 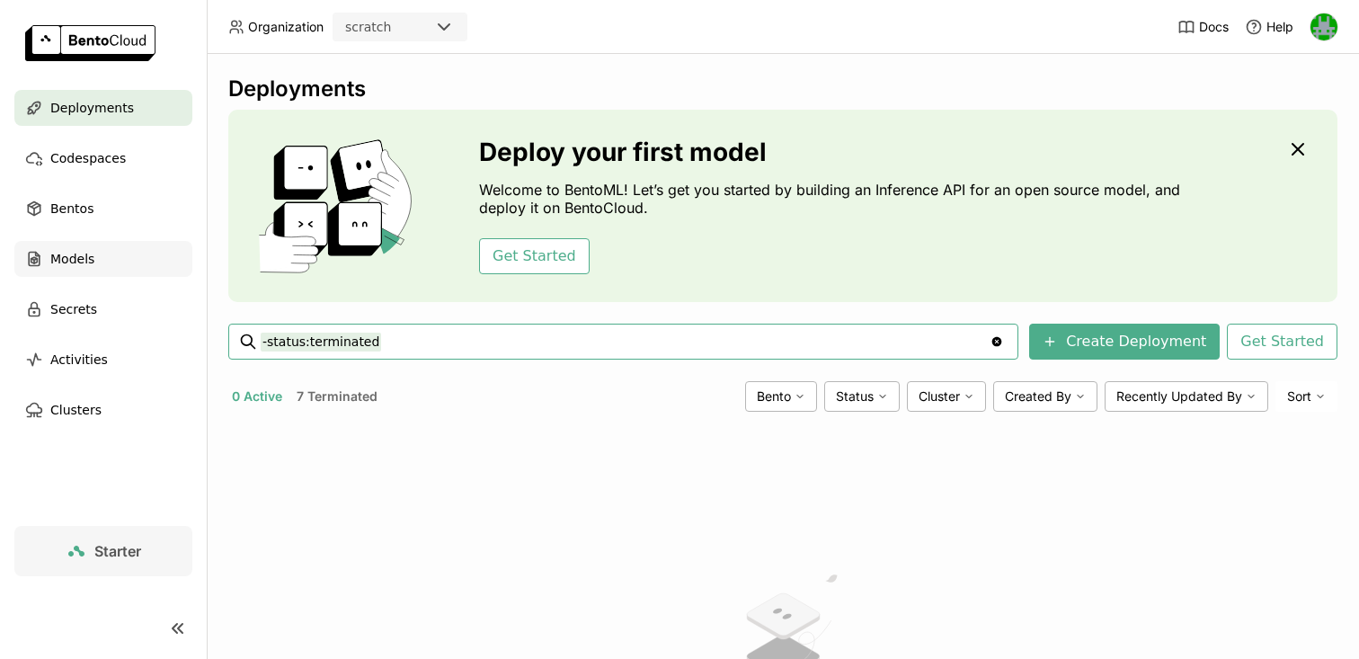 What do you see at coordinates (257, 396) in the screenshot?
I see `button: 0 Active` at bounding box center [257, 396].